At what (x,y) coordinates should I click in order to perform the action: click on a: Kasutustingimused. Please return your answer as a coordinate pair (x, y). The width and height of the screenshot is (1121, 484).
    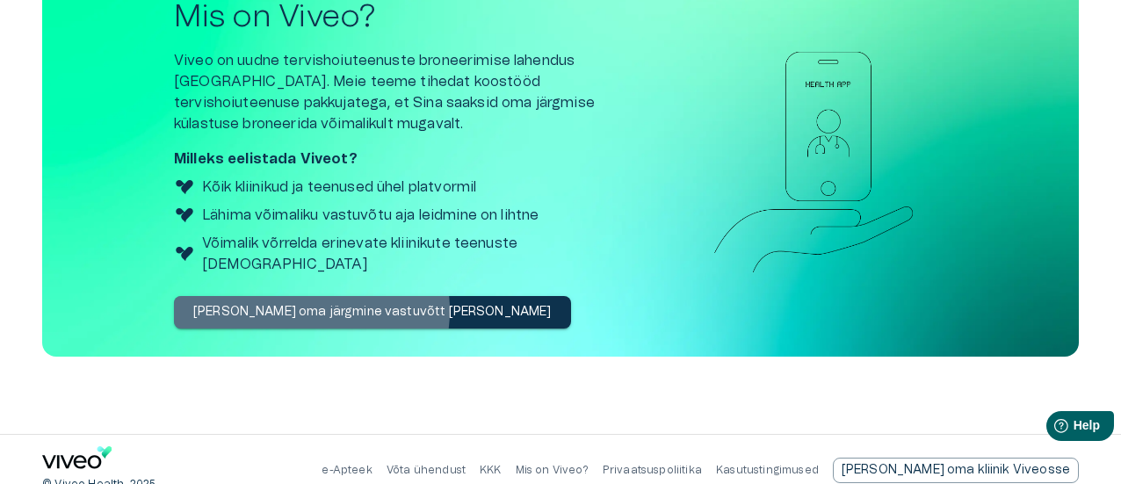
    Looking at the image, I should click on (767, 470).